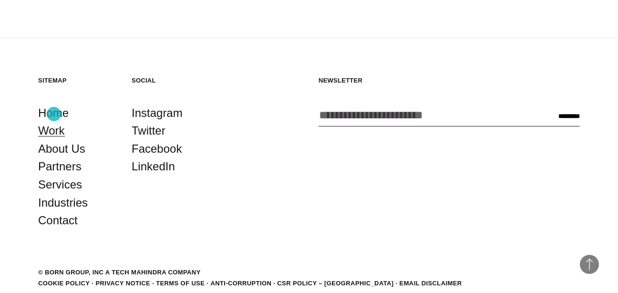 This screenshot has height=293, width=618. I want to click on a: Contact, so click(58, 220).